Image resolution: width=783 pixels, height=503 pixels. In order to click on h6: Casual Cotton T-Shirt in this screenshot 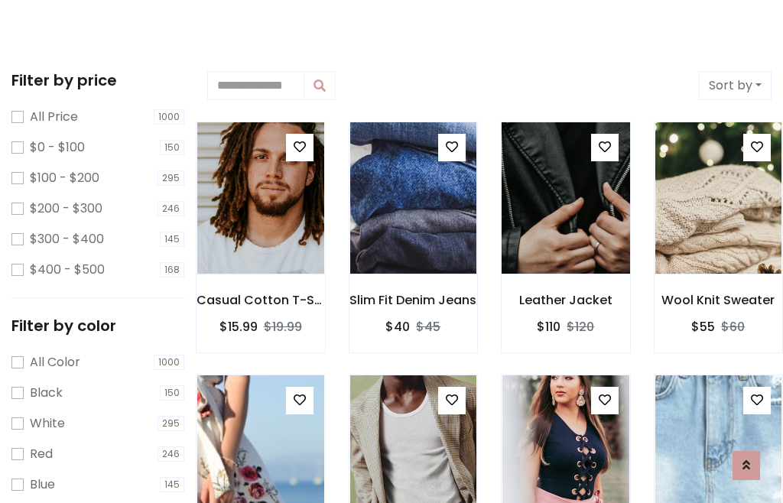, I will do `click(261, 300)`.